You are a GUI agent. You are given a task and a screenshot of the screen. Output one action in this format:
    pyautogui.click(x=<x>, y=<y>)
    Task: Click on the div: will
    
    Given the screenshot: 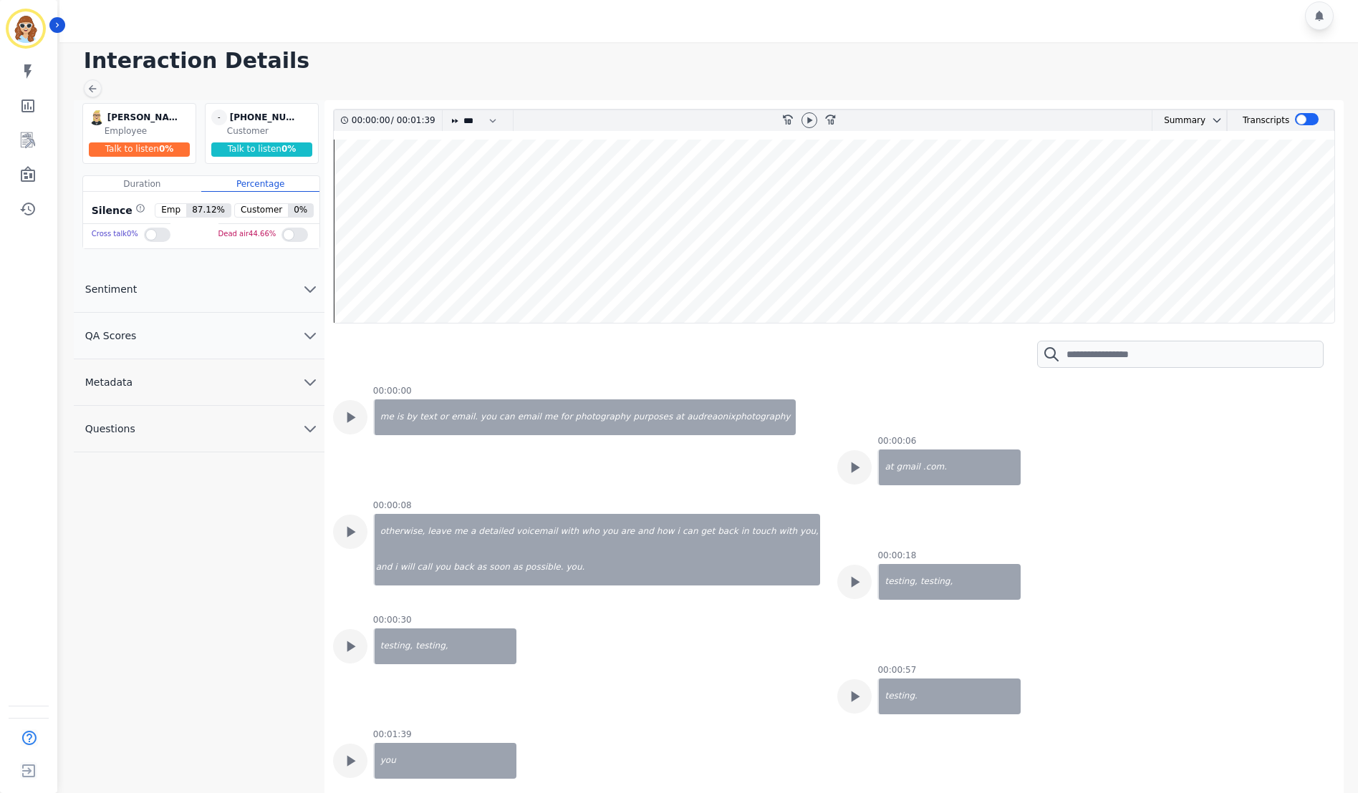 What is the action you would take?
    pyautogui.click(x=407, y=568)
    